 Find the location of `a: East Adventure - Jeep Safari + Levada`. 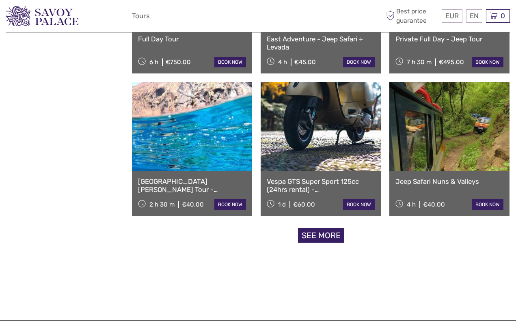

a: East Adventure - Jeep Safari + Levada is located at coordinates (320, 43).